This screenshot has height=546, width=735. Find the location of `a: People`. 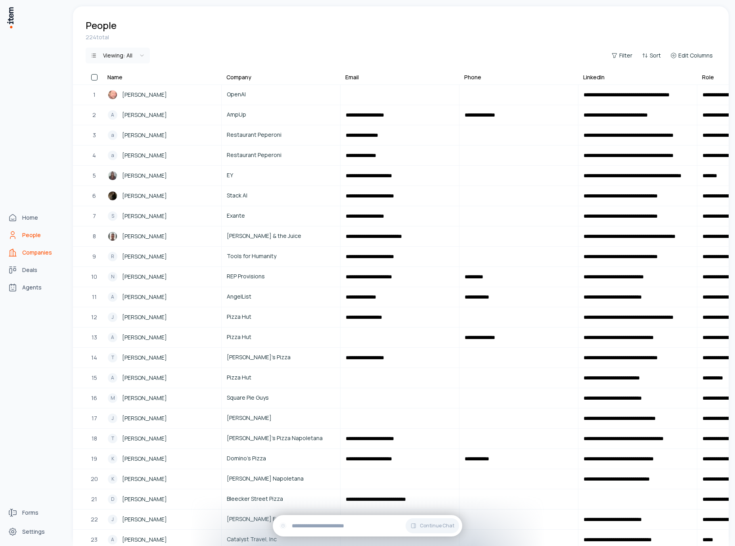

a: People is located at coordinates (35, 235).